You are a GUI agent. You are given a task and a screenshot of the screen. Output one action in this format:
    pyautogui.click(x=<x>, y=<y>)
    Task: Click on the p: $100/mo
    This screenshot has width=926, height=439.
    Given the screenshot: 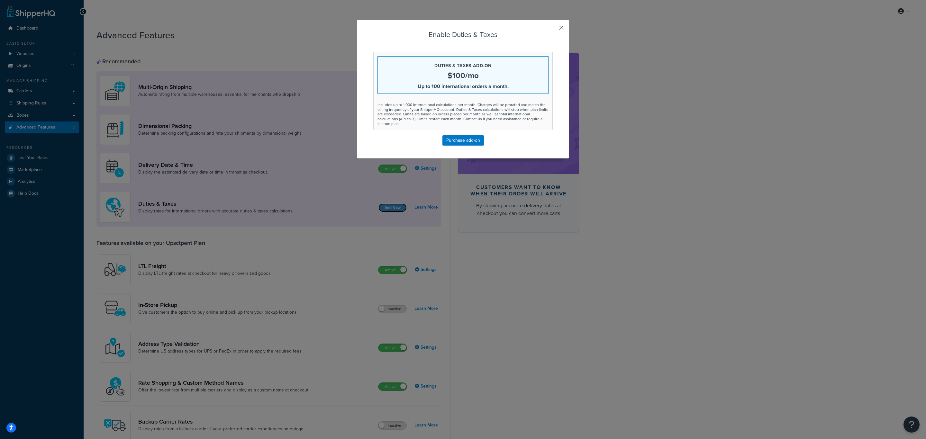 What is the action you would take?
    pyautogui.click(x=463, y=76)
    